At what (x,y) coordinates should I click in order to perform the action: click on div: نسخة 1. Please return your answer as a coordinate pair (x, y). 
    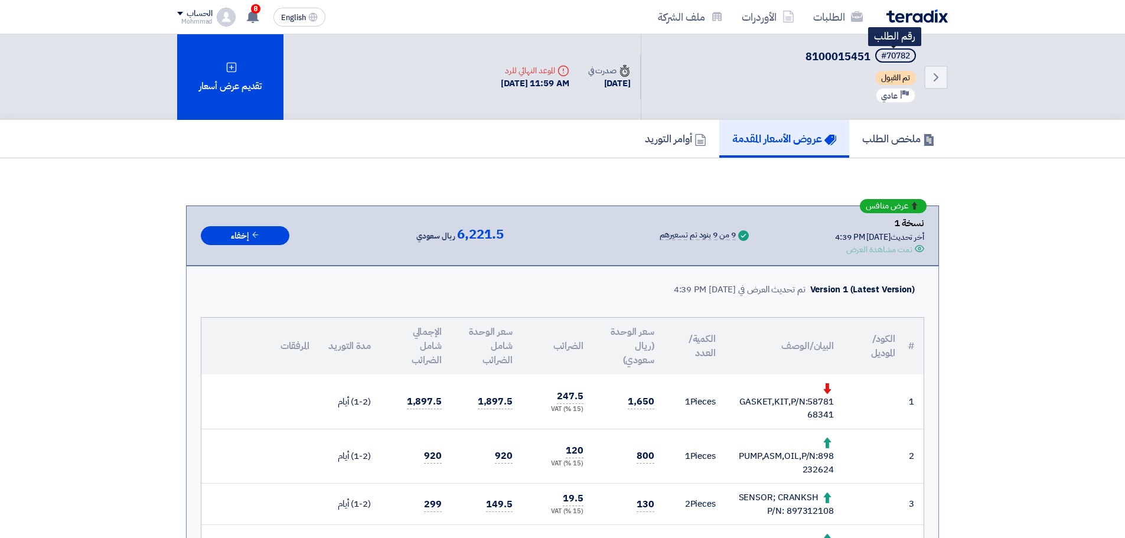
    Looking at the image, I should click on (879, 223).